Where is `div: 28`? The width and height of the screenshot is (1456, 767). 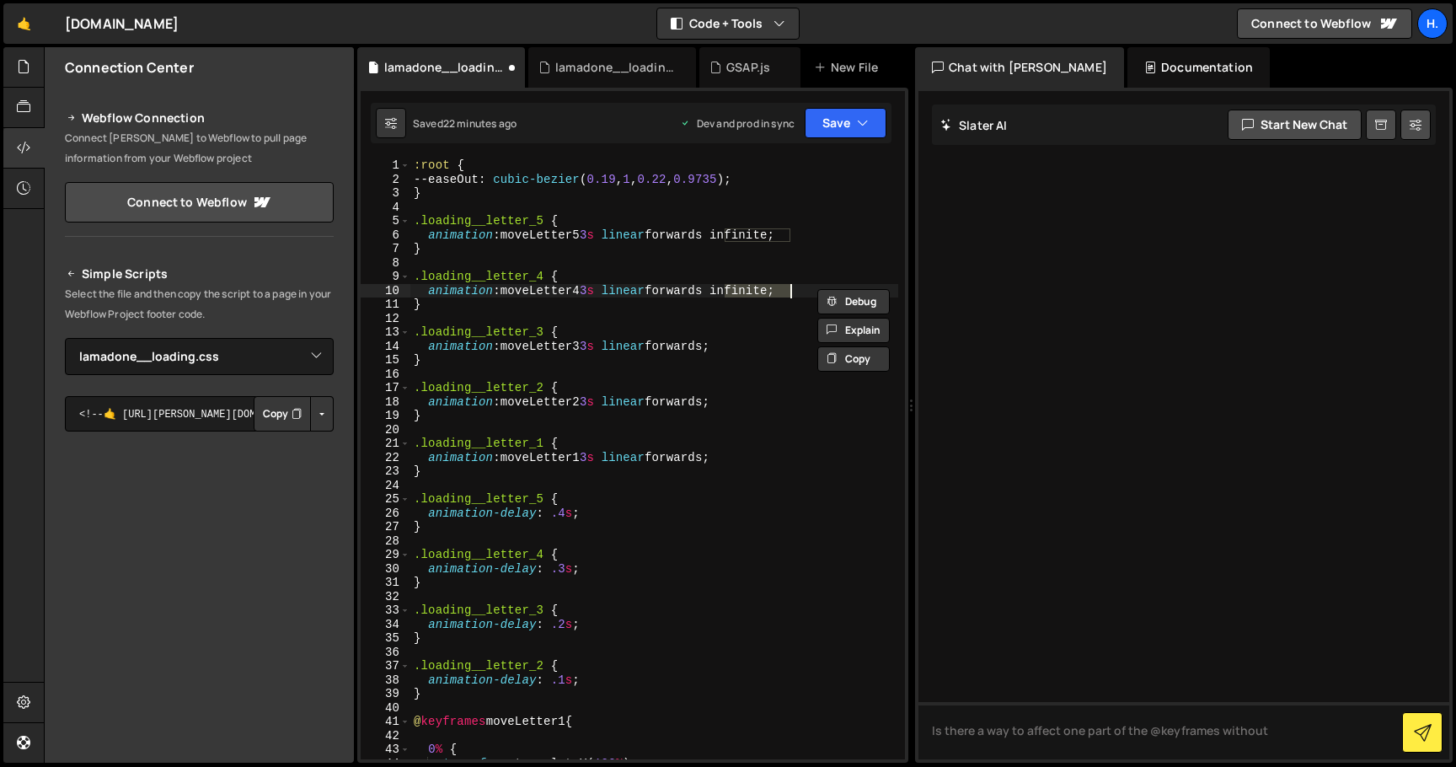 div: 28 is located at coordinates (385, 541).